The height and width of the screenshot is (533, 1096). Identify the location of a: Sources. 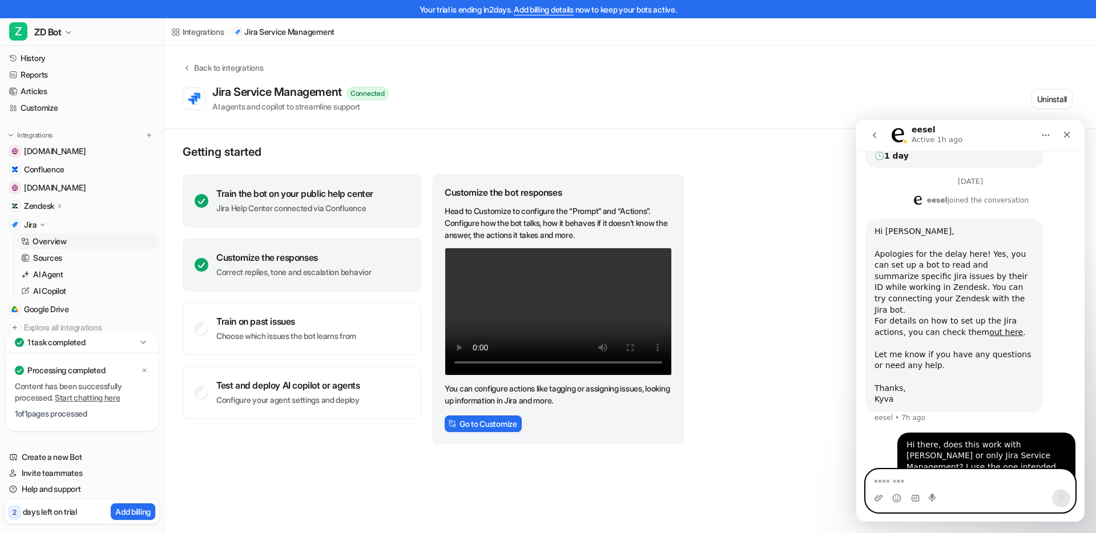
(88, 258).